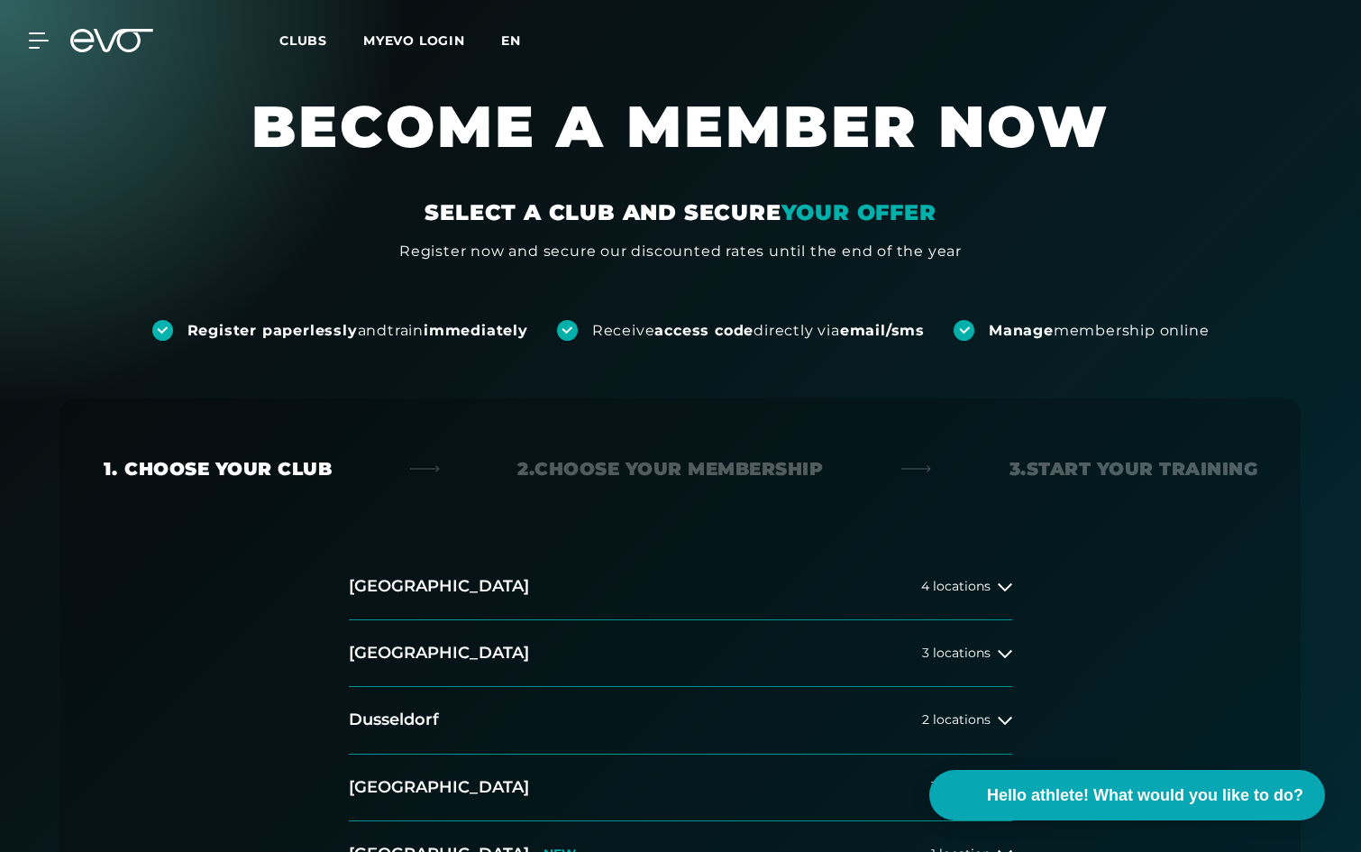 This screenshot has width=1361, height=852. I want to click on font: and, so click(372, 330).